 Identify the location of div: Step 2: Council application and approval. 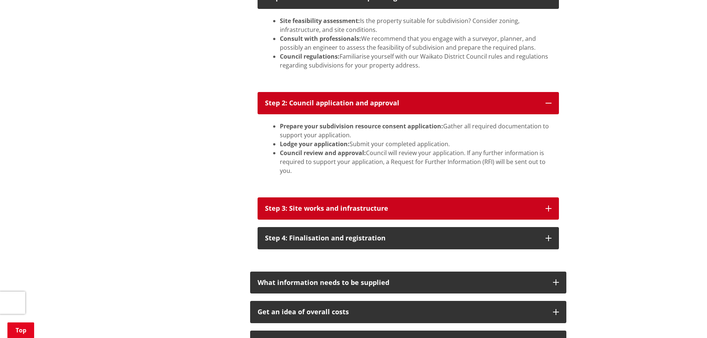
(402, 103).